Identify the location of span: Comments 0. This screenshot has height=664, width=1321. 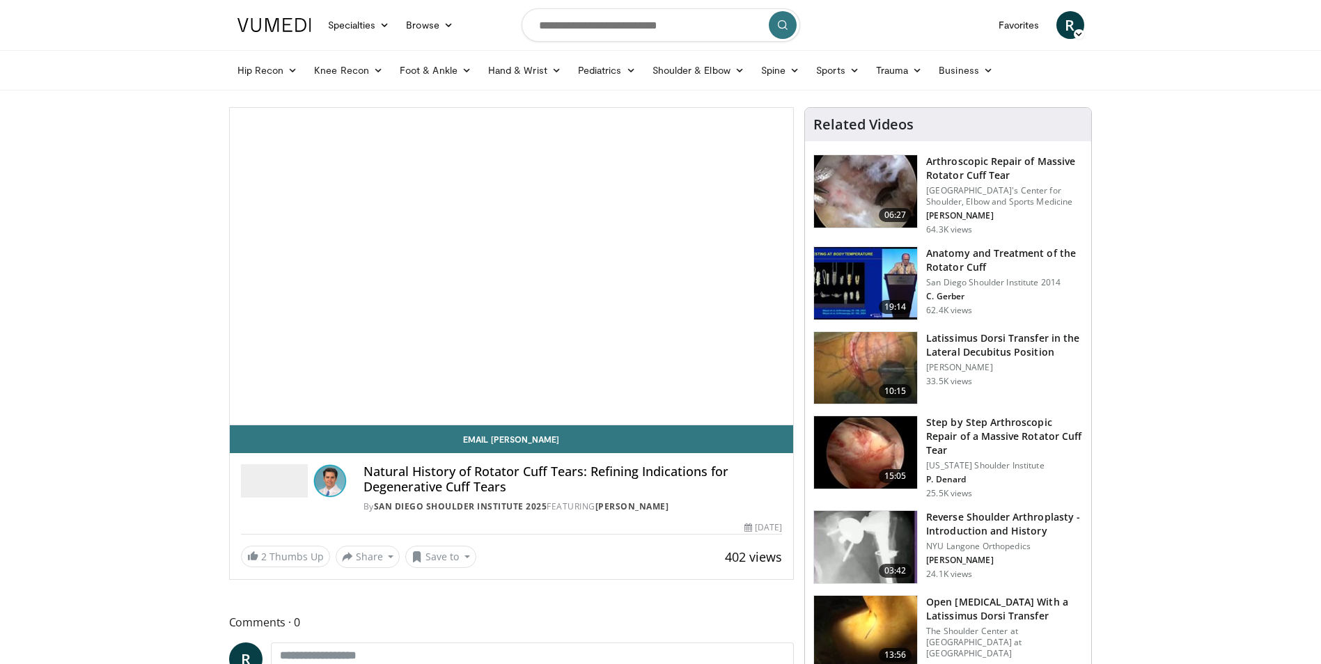
(512, 623).